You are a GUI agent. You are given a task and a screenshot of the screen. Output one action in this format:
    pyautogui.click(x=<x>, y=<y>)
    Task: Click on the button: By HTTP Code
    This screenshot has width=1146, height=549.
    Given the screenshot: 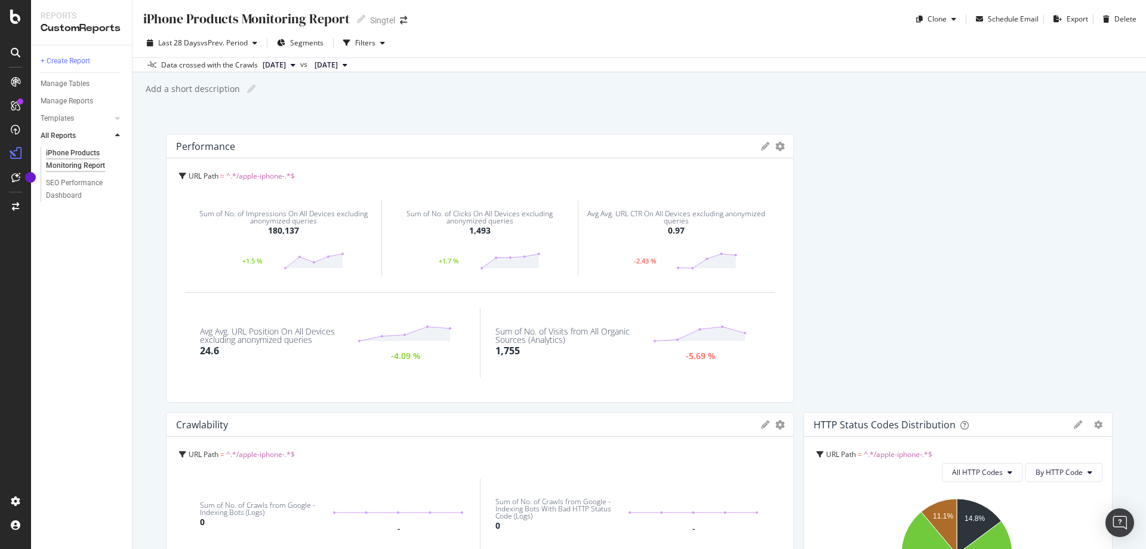 What is the action you would take?
    pyautogui.click(x=1064, y=472)
    